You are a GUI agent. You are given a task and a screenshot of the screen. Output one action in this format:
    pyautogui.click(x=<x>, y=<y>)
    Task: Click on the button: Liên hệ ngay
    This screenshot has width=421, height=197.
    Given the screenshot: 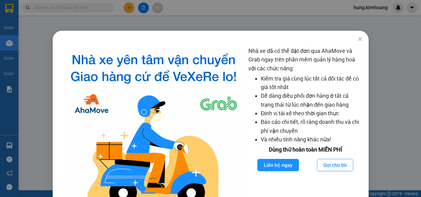 What is the action you would take?
    pyautogui.click(x=278, y=165)
    